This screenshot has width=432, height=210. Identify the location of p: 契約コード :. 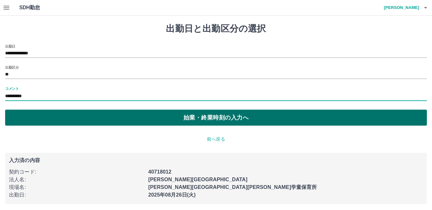
(77, 172).